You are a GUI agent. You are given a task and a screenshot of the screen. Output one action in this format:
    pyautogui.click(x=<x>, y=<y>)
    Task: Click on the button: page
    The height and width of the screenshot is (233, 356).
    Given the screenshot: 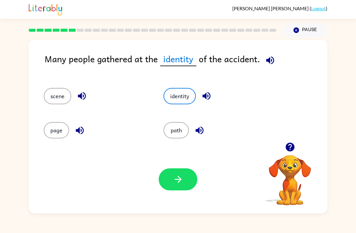 What is the action you would take?
    pyautogui.click(x=56, y=130)
    